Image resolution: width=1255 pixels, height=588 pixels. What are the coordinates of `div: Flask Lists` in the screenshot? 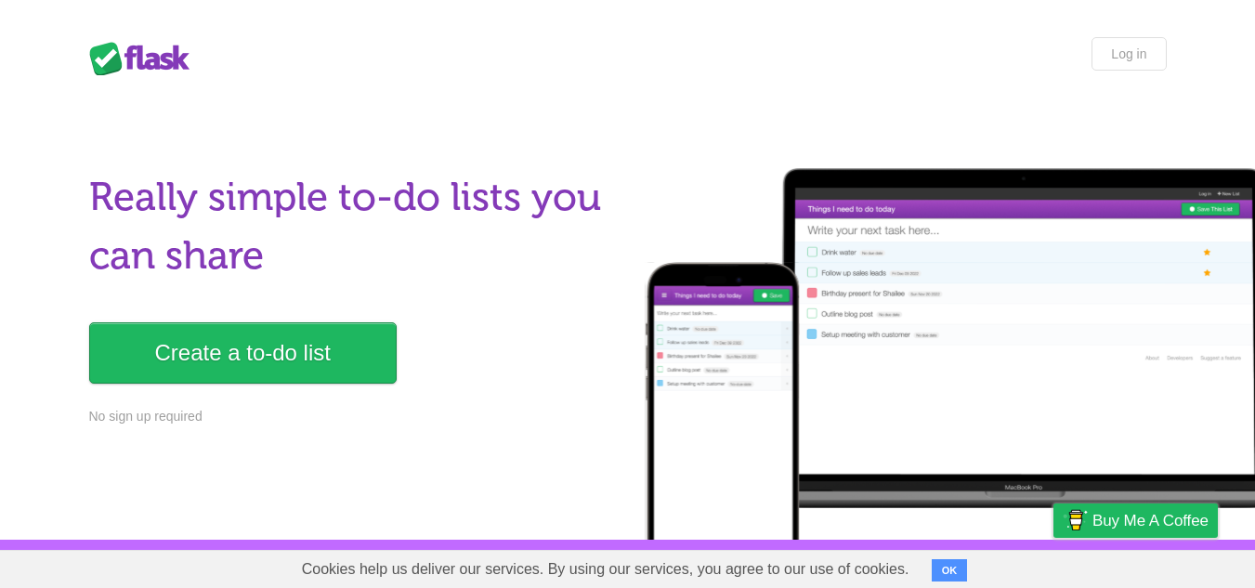 It's located at (145, 59).